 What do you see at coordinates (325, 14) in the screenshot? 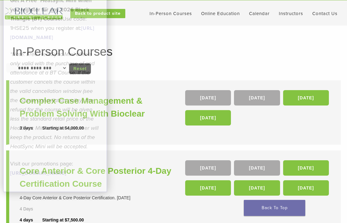
I see `a: Contact Us` at bounding box center [325, 14].